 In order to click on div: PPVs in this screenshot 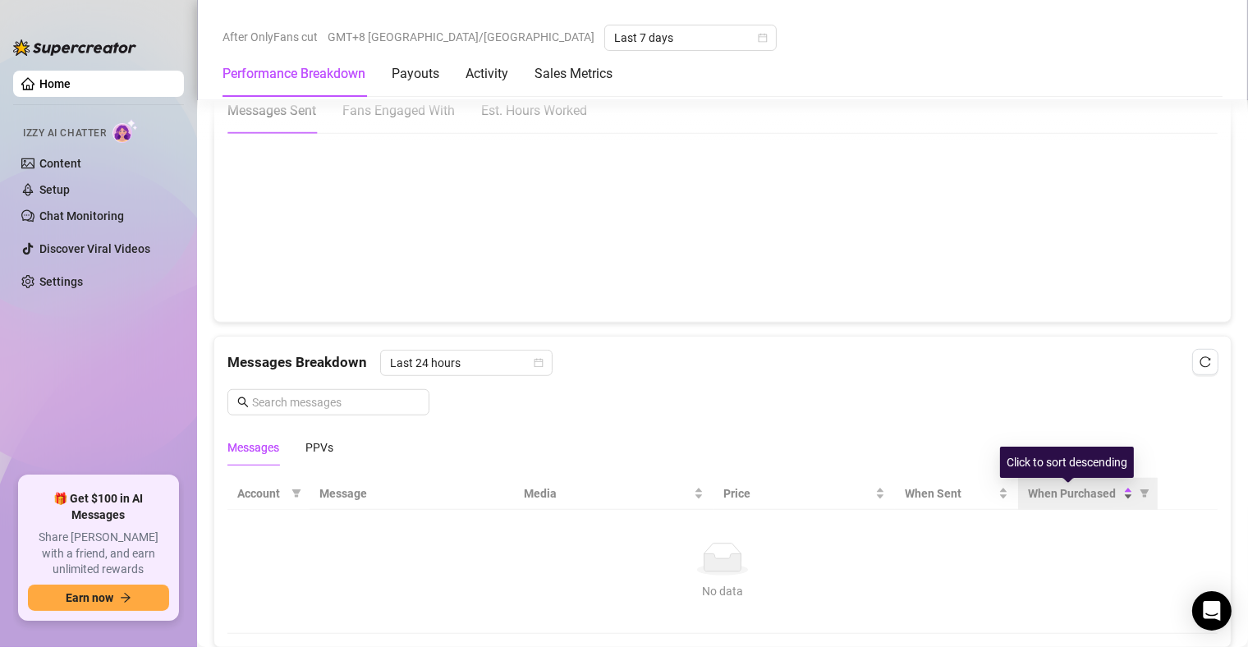, I will do `click(319, 447)`.